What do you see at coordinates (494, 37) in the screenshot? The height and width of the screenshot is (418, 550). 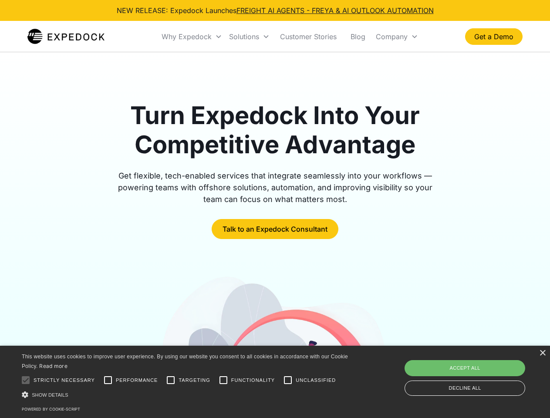 I see `a: Get a Demo` at bounding box center [494, 37].